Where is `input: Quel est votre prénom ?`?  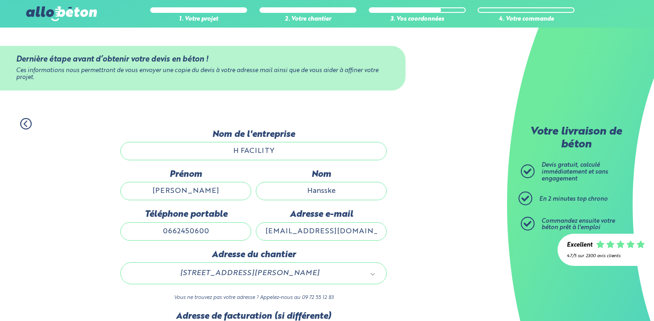 input: Quel est votre prénom ? is located at coordinates (186, 191).